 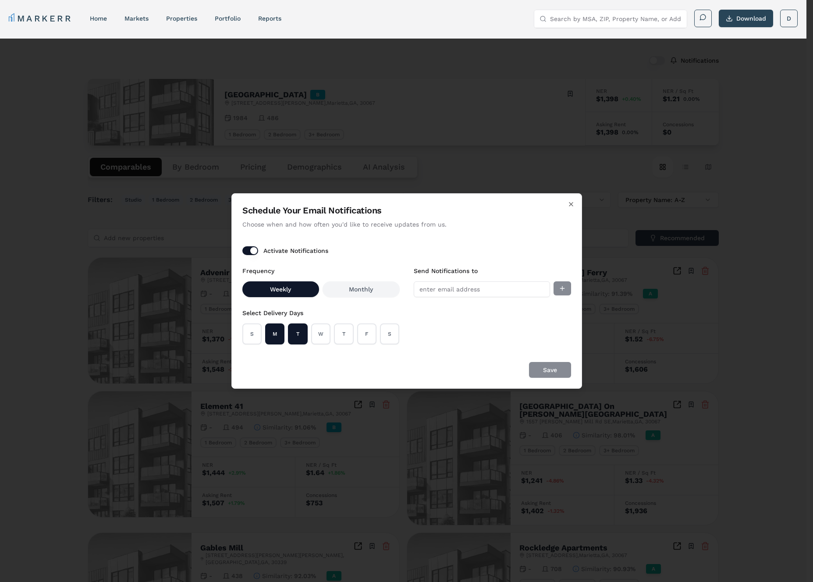 What do you see at coordinates (273, 313) in the screenshot?
I see `label: Select Delivery Days` at bounding box center [273, 313].